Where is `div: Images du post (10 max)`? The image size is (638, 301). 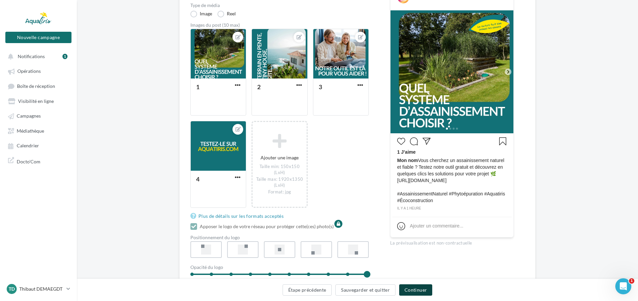
div: Images du post (10 max) is located at coordinates (279, 25).